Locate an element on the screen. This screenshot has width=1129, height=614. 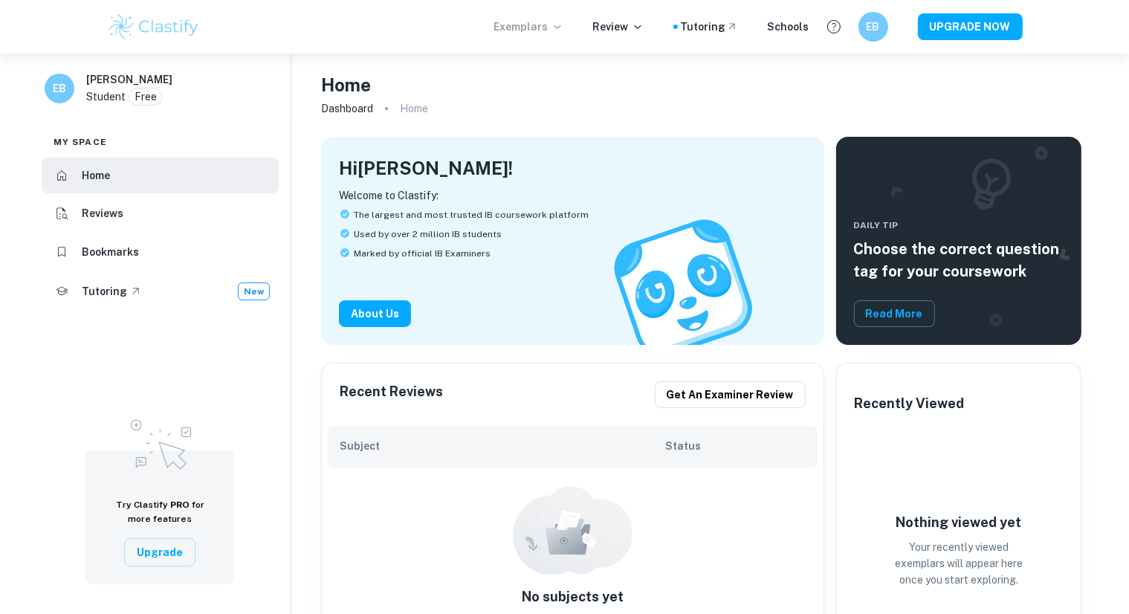
button: Get an examiner review is located at coordinates (730, 395).